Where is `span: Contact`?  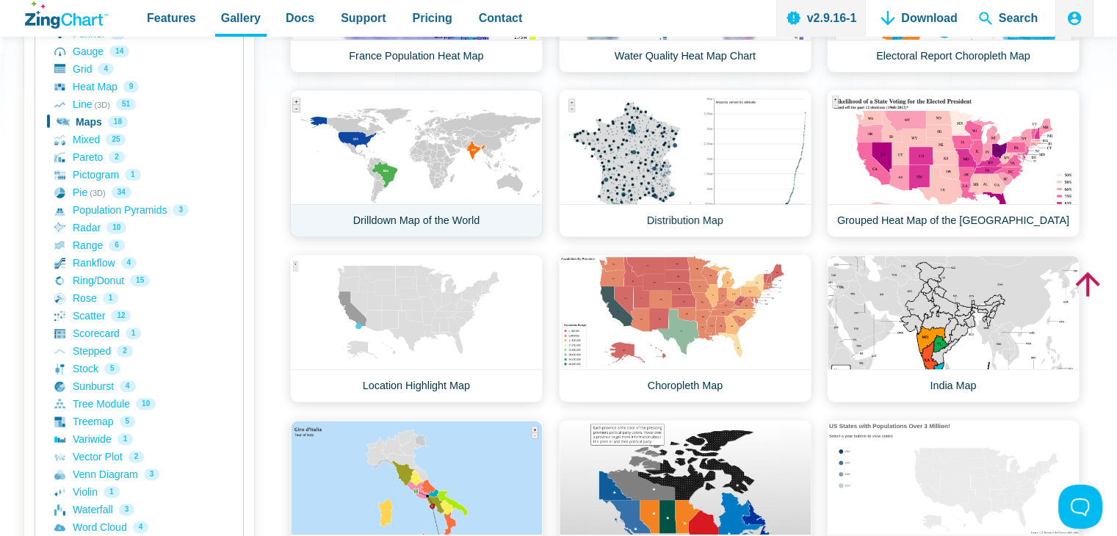 span: Contact is located at coordinates (501, 18).